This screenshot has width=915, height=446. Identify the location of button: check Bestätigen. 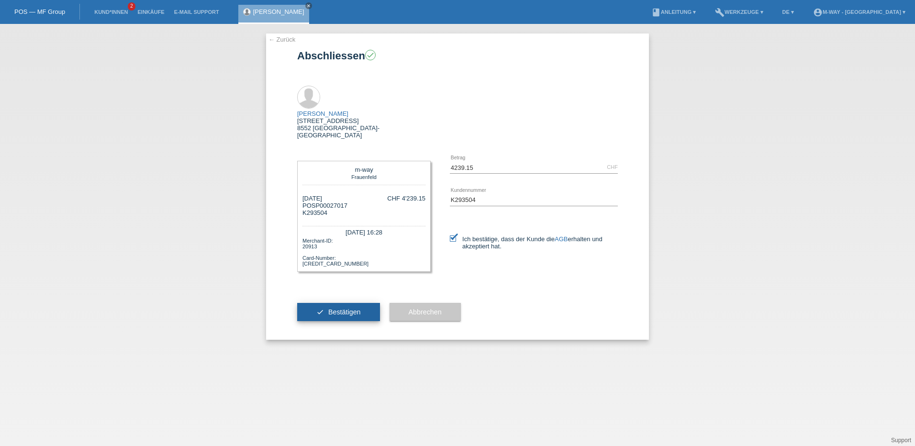
(338, 312).